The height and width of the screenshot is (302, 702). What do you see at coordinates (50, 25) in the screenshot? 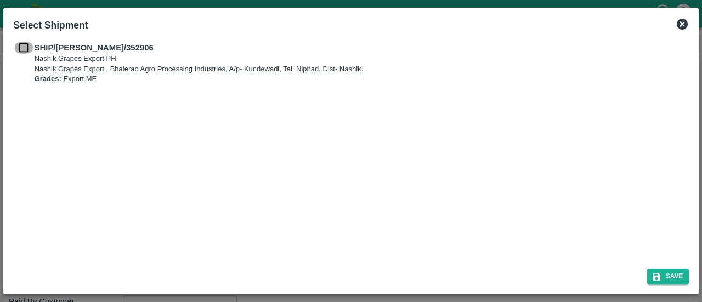
I see `b: Select Shipment` at bounding box center [50, 25].